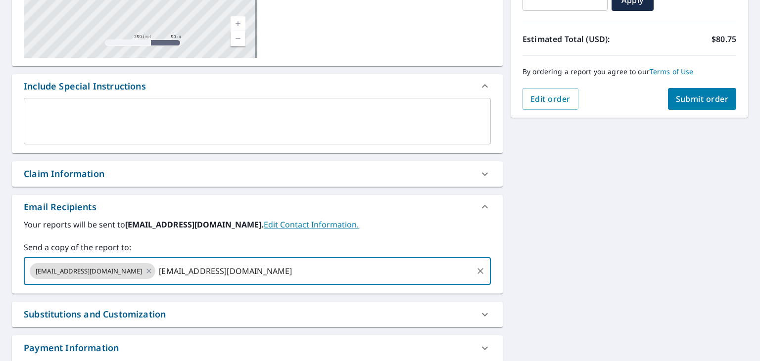 The width and height of the screenshot is (760, 361). What do you see at coordinates (257, 248) in the screenshot?
I see `label: Send a copy of the report to:` at bounding box center [257, 248].